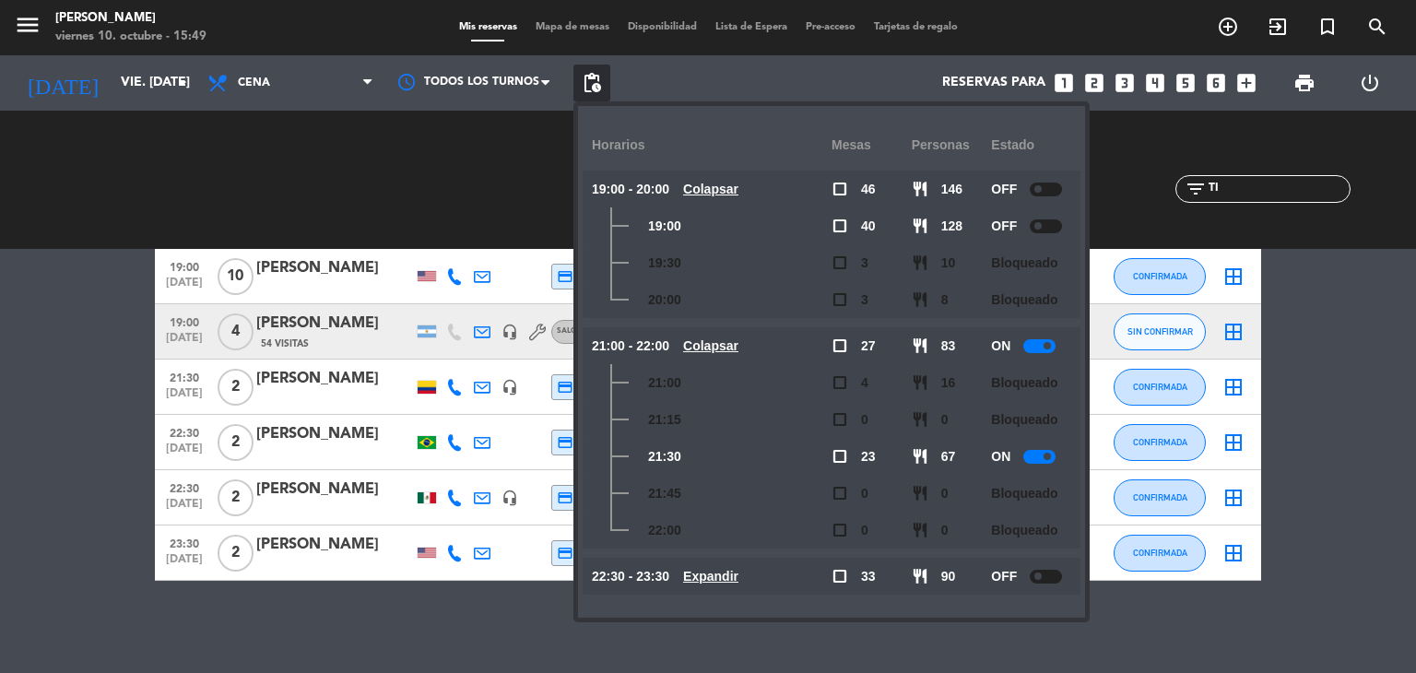  What do you see at coordinates (665, 419) in the screenshot?
I see `span: 21:15` at bounding box center [665, 419].